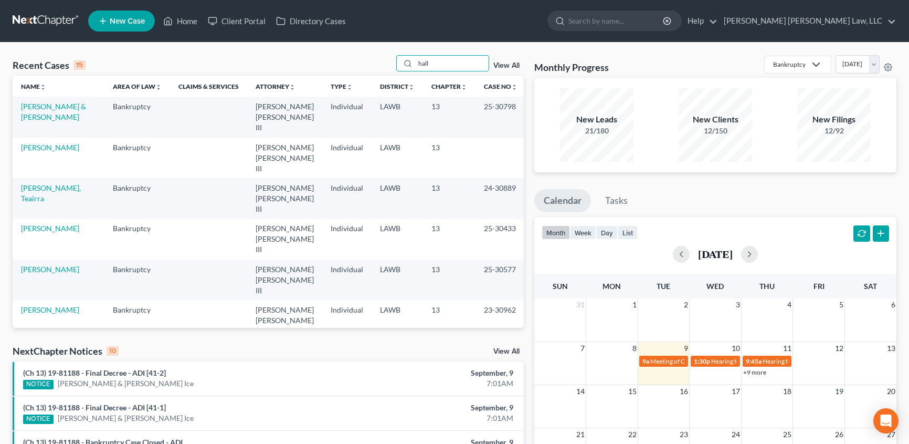 The image size is (909, 444). I want to click on a: Tasks, so click(616, 201).